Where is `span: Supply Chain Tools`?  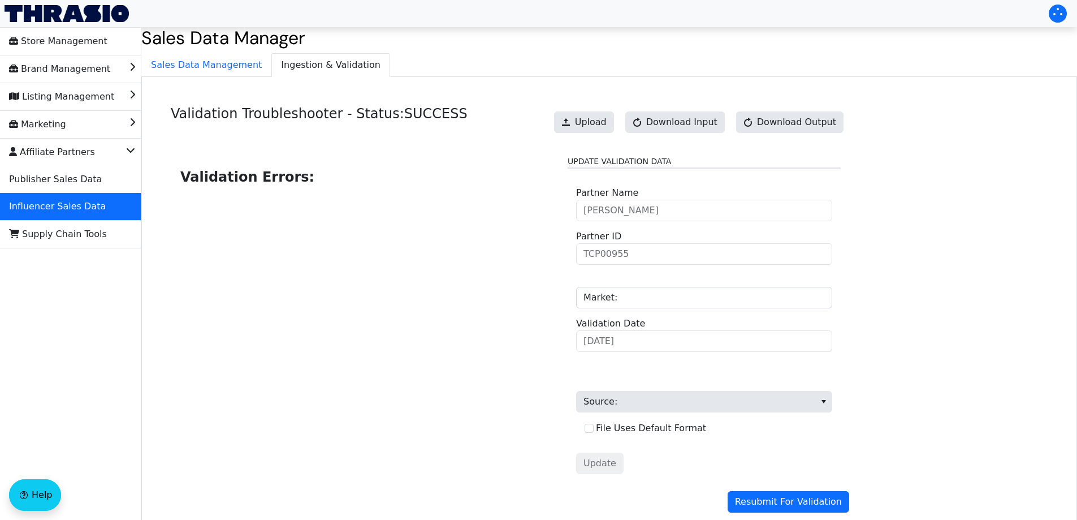 span: Supply Chain Tools is located at coordinates (58, 234).